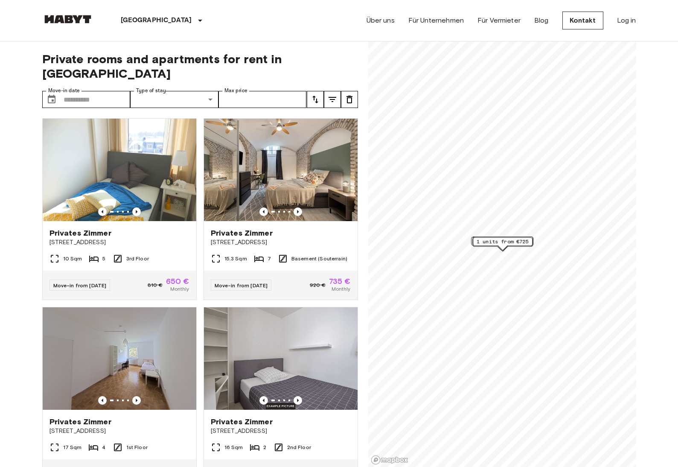 Image resolution: width=678 pixels, height=467 pixels. What do you see at coordinates (389, 459) in the screenshot?
I see `a: Mapbox logo` at bounding box center [389, 459].